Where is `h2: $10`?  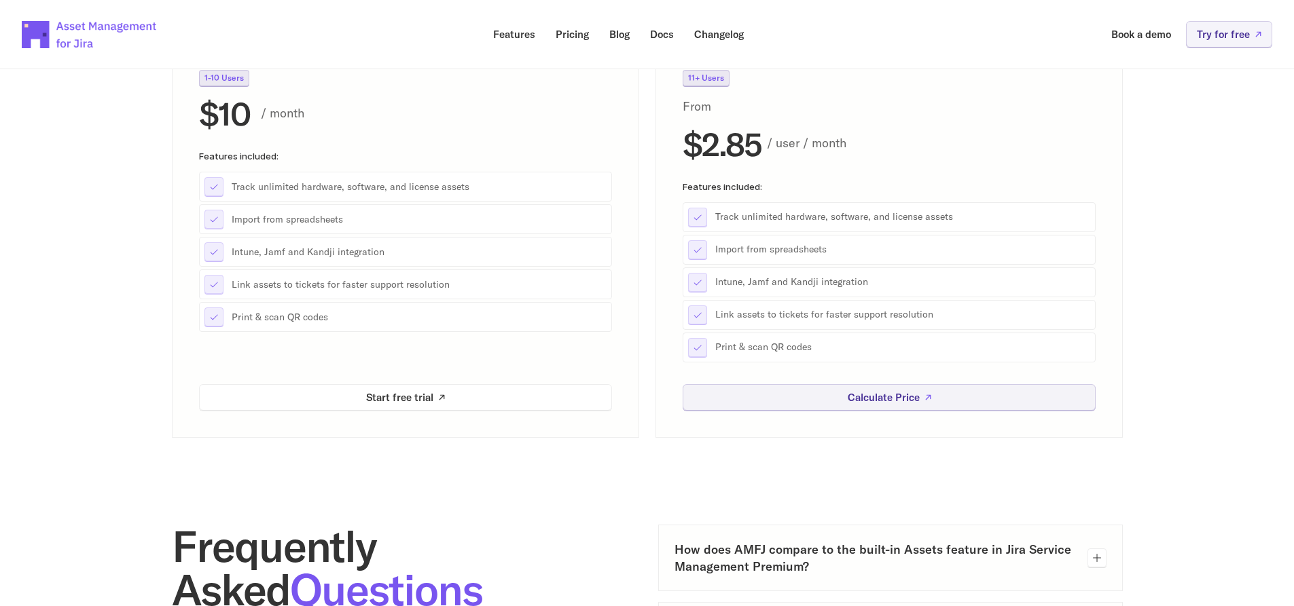 h2: $10 is located at coordinates (224, 113).